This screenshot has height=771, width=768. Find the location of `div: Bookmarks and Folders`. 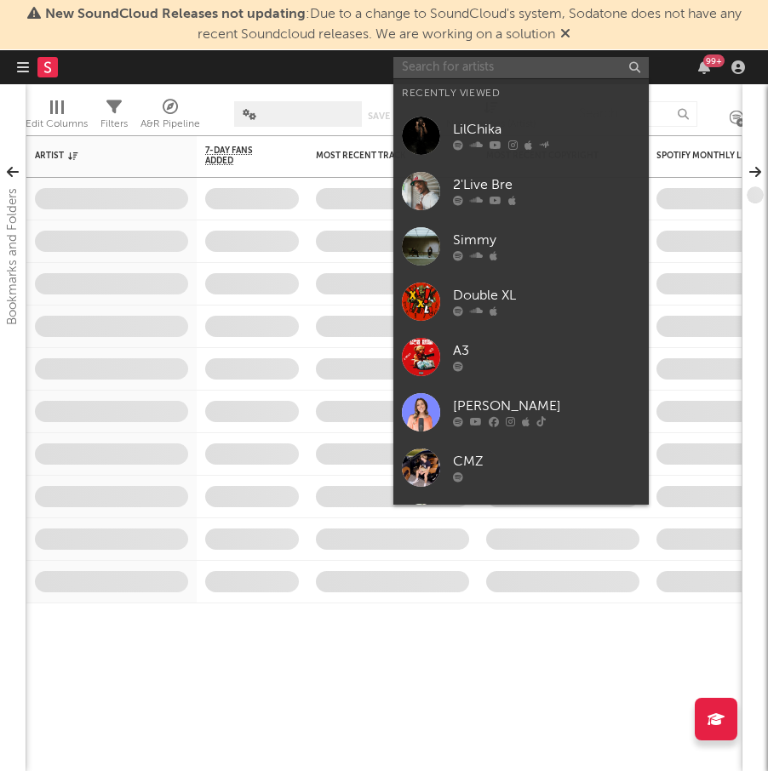

div: Bookmarks and Folders is located at coordinates (13, 256).